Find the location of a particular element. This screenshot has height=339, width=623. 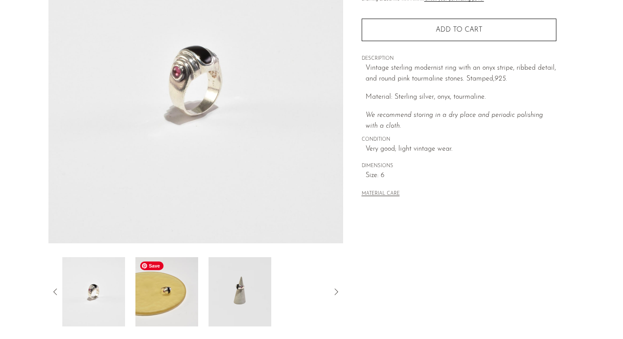

span: Add to cart is located at coordinates (459, 30).